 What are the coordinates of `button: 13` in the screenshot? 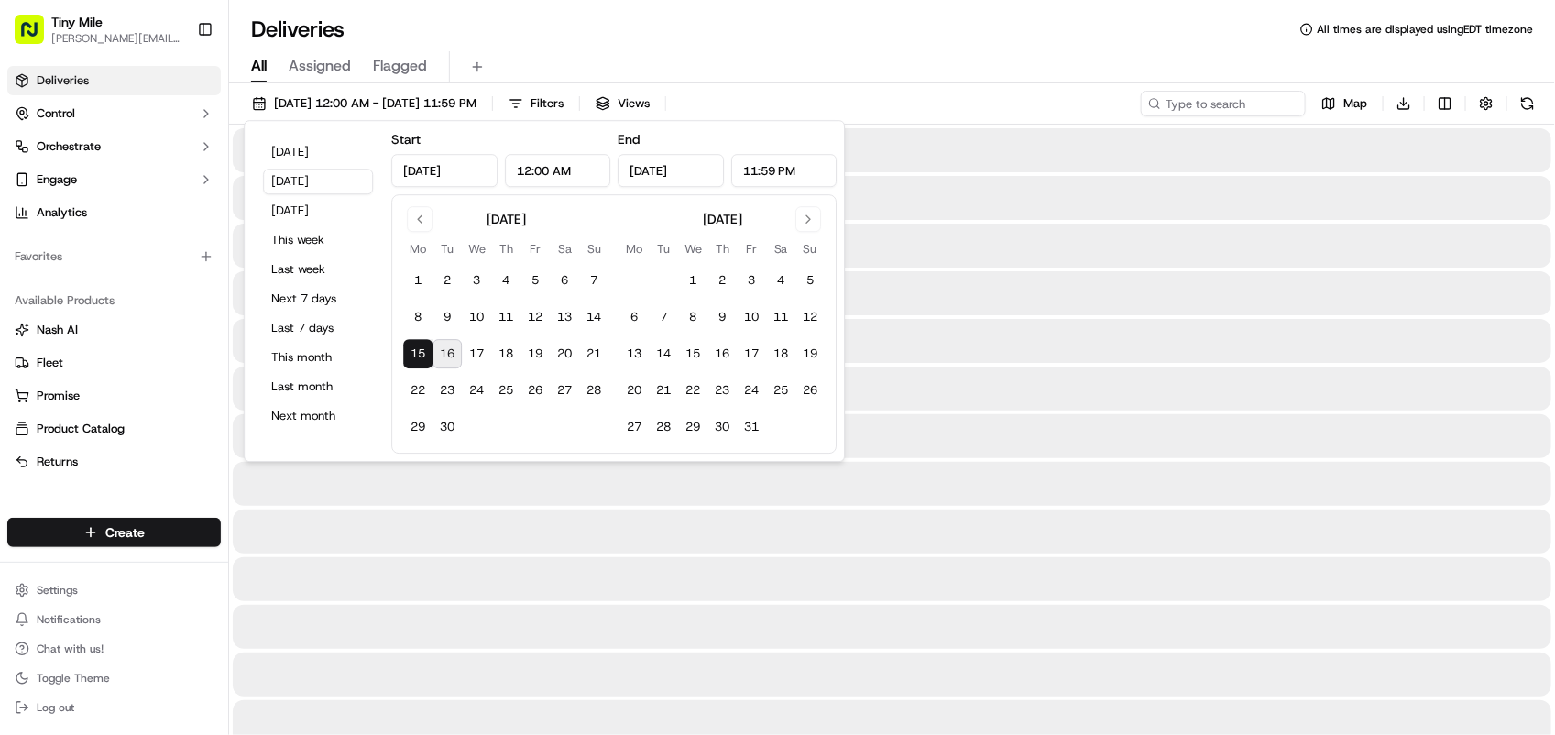 It's located at (564, 317).